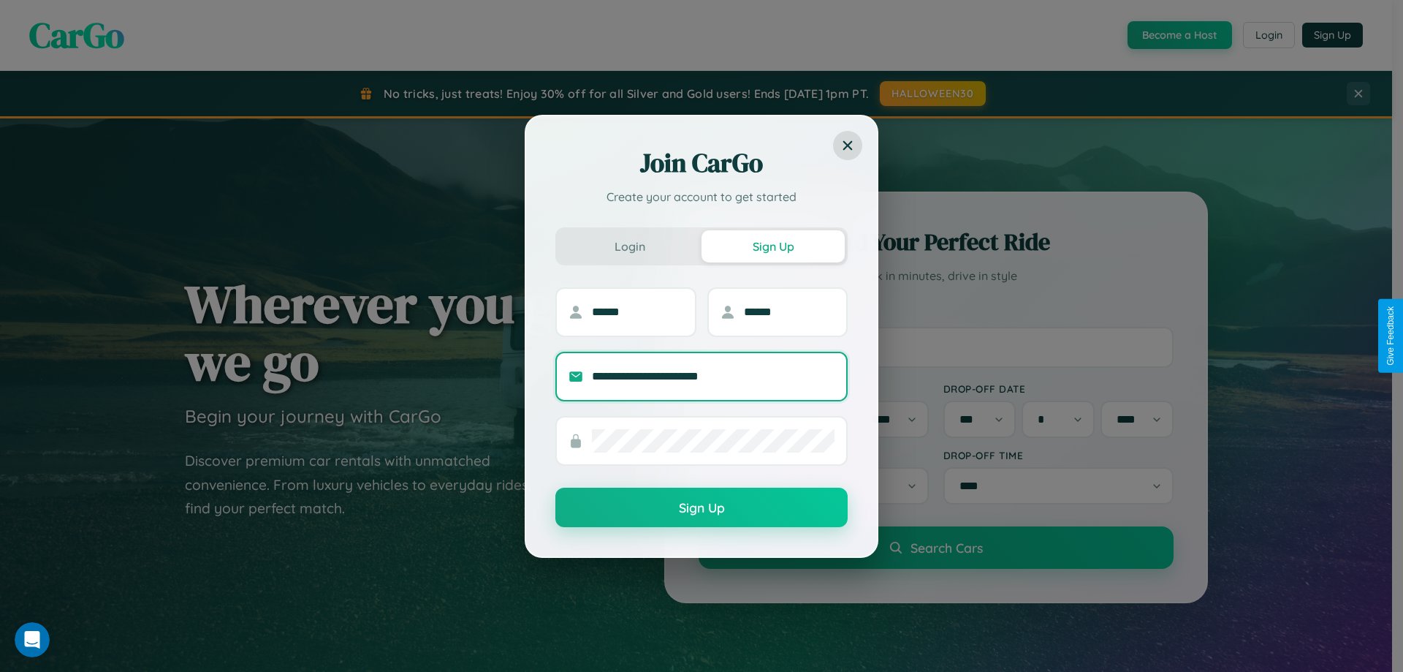 The width and height of the screenshot is (1403, 672). Describe the element at coordinates (702, 197) in the screenshot. I see `p: Create your account to get started` at that location.